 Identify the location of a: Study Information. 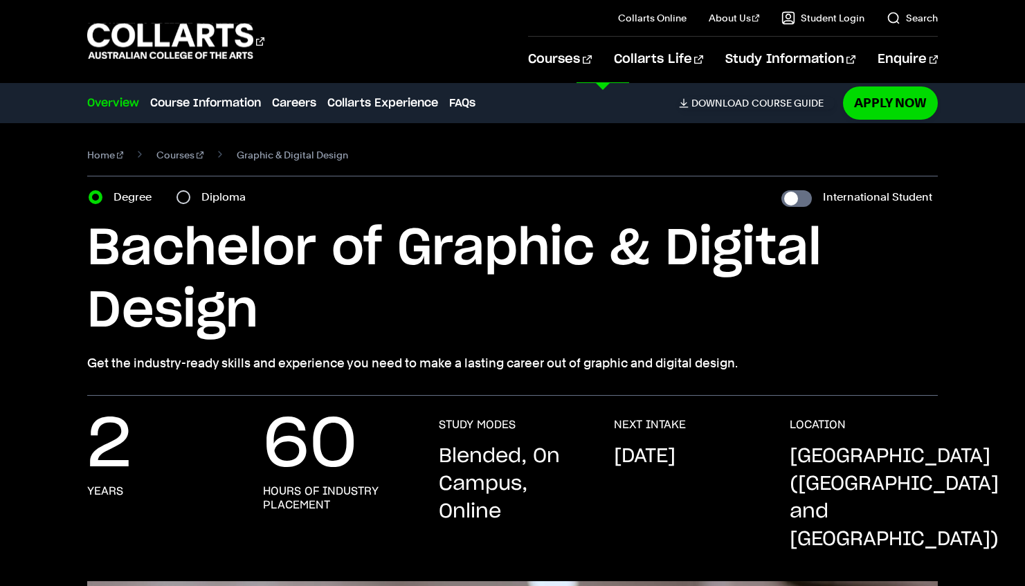
(790, 60).